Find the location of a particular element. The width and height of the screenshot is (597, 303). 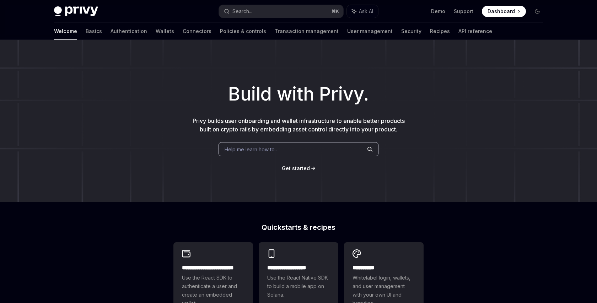

a: Policies & controls is located at coordinates (243, 31).